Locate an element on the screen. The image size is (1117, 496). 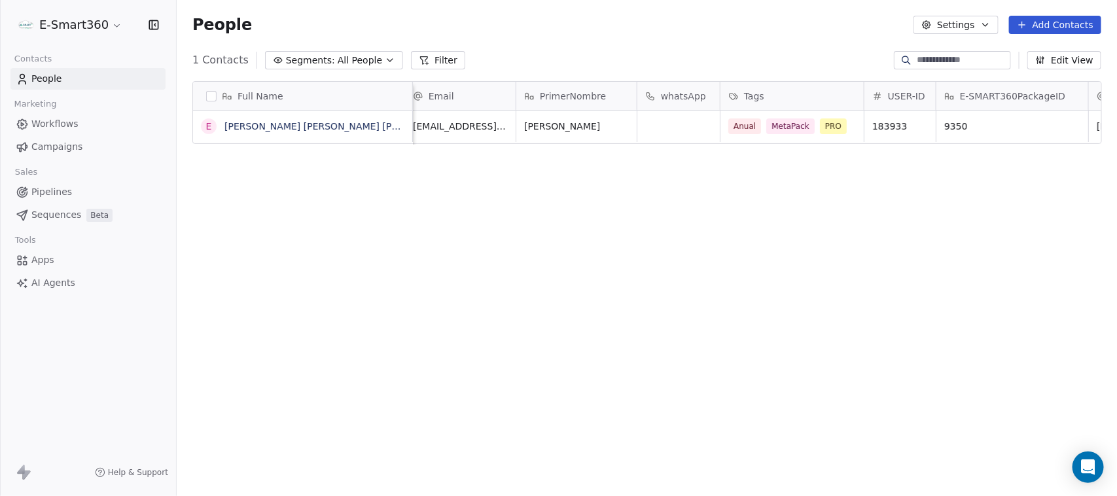
span: Workflows is located at coordinates (55, 124).